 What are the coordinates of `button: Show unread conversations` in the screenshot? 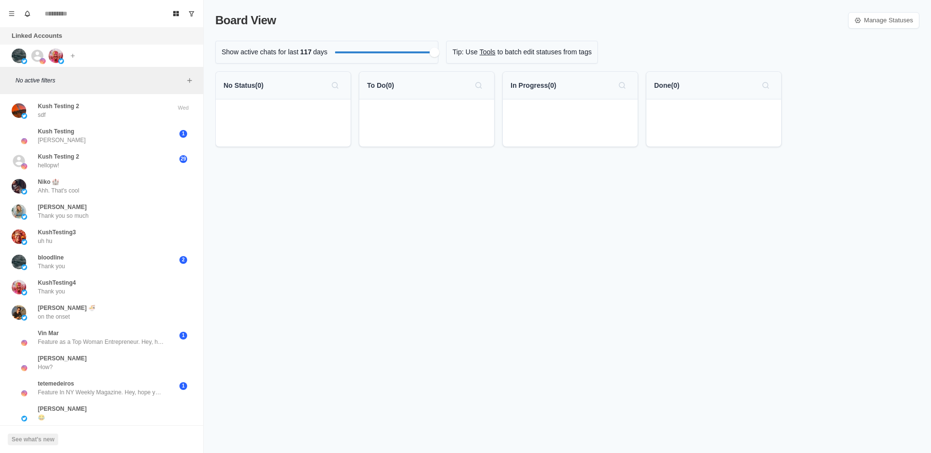 It's located at (191, 14).